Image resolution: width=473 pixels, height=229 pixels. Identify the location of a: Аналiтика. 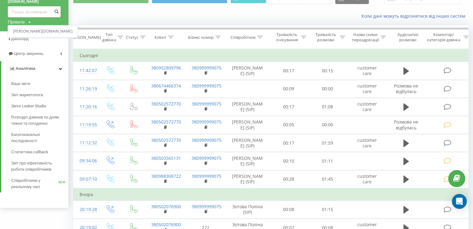
(35, 69).